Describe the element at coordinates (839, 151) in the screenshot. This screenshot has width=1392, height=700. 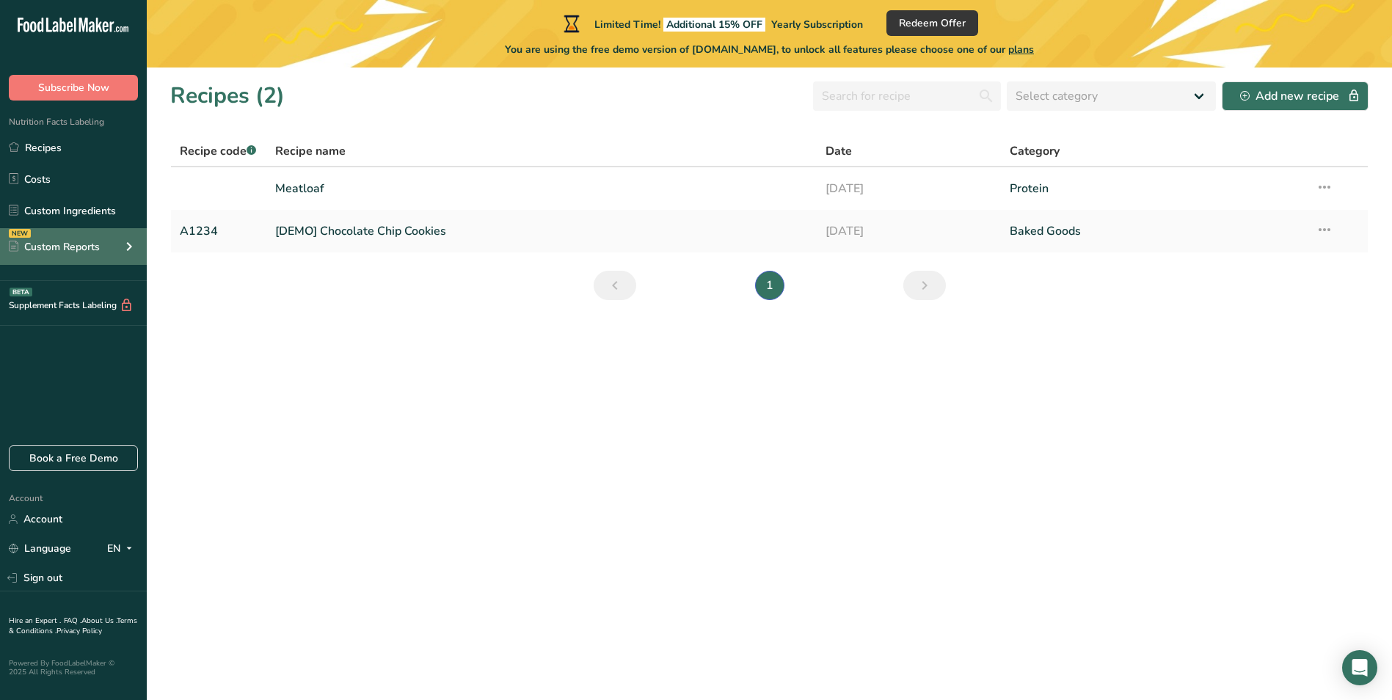
I see `span: Date` at that location.